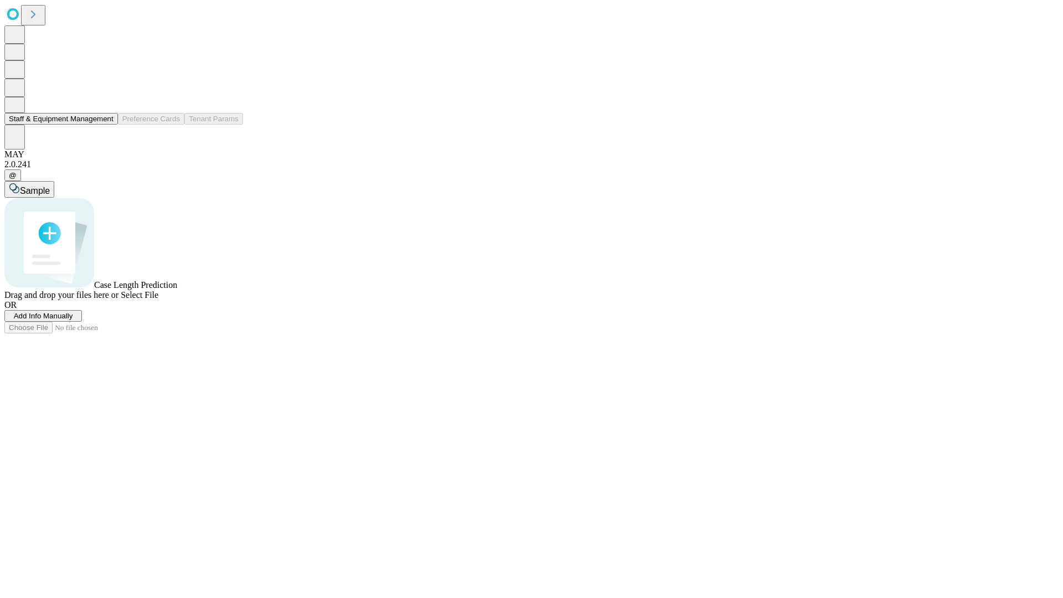  I want to click on span: Select File, so click(140, 295).